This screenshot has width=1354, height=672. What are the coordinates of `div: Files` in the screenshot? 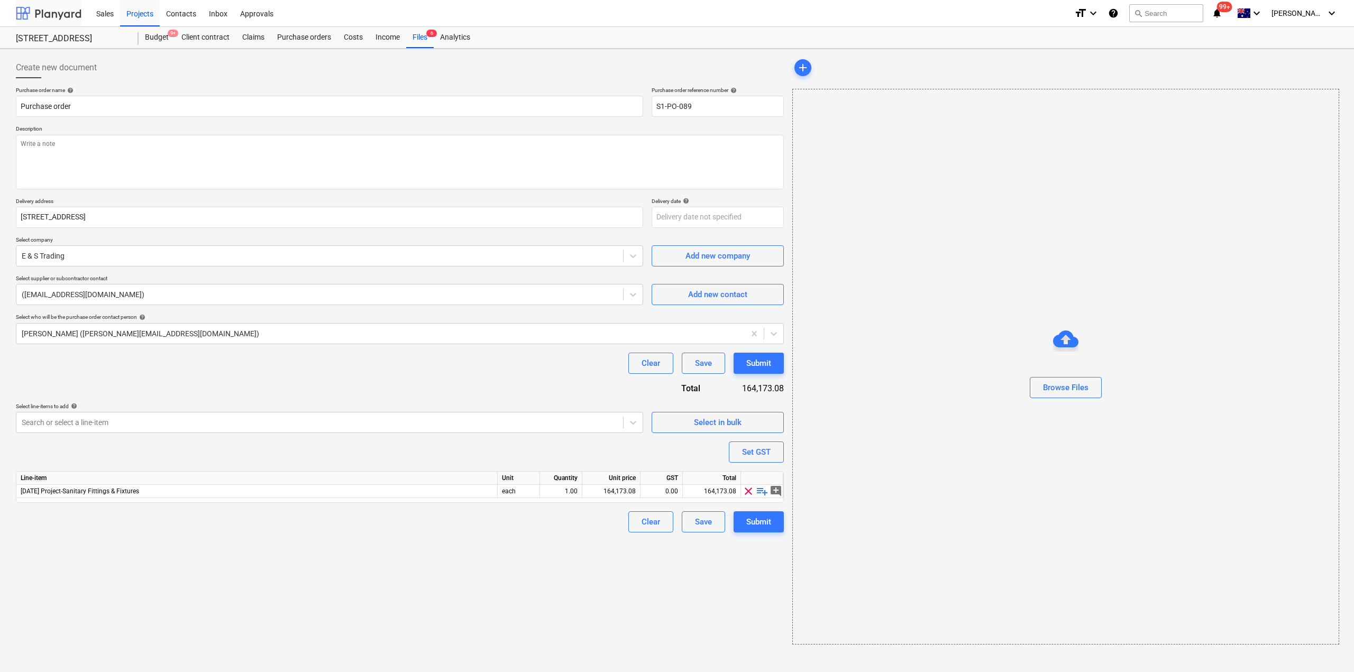 It's located at (420, 38).